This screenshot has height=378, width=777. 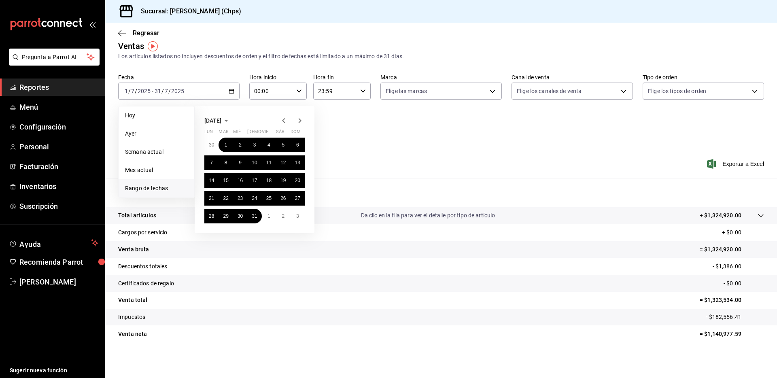 What do you see at coordinates (283, 216) in the screenshot?
I see `abbr: 2 de agosto de 2025` at bounding box center [283, 216].